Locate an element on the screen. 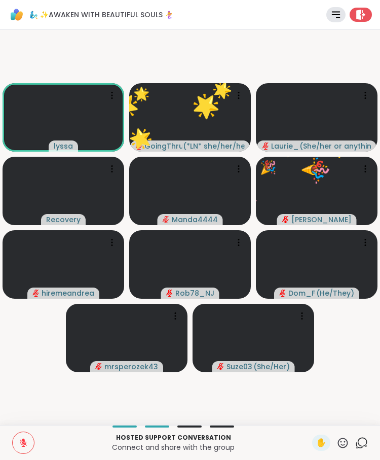 The image size is (380, 460). span: GoingThruIt is located at coordinates (163, 146).